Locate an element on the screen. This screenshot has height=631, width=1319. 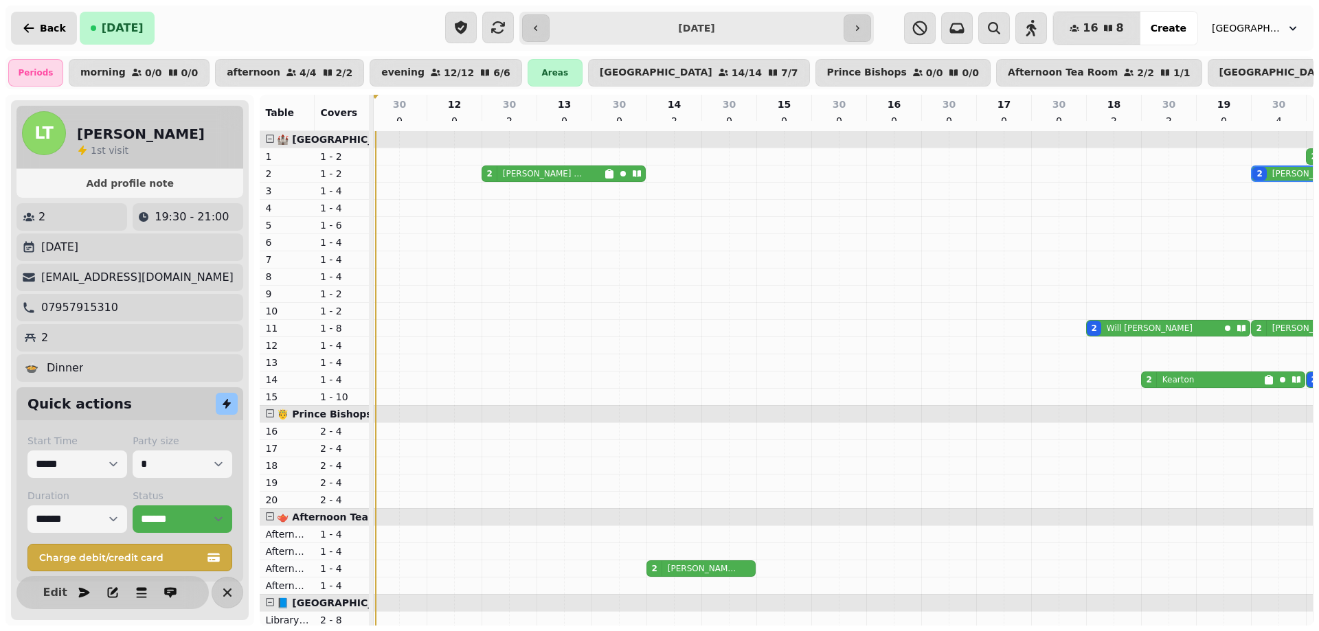
p: 14 is located at coordinates (674, 104).